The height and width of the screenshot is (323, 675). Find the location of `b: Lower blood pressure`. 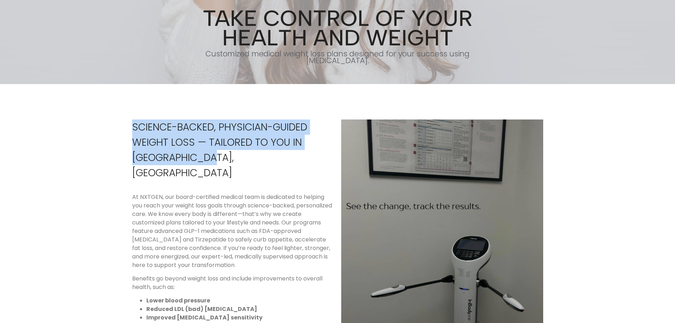

b: Lower blood pressure is located at coordinates (178, 300).